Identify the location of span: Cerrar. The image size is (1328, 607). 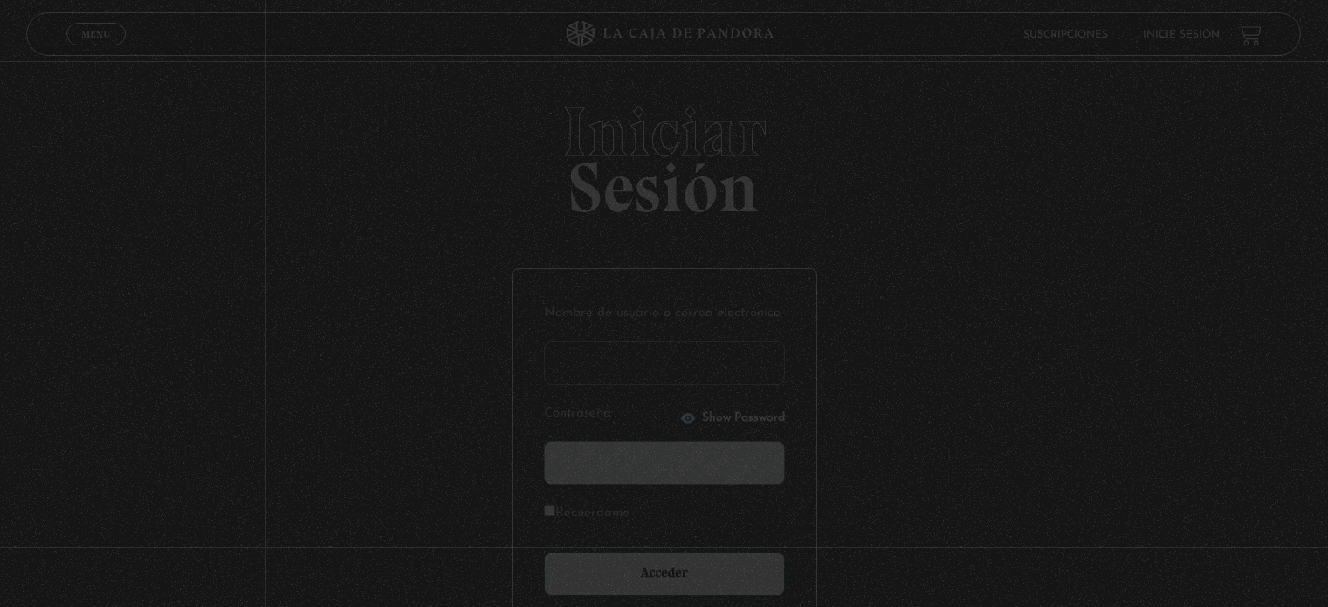
(96, 50).